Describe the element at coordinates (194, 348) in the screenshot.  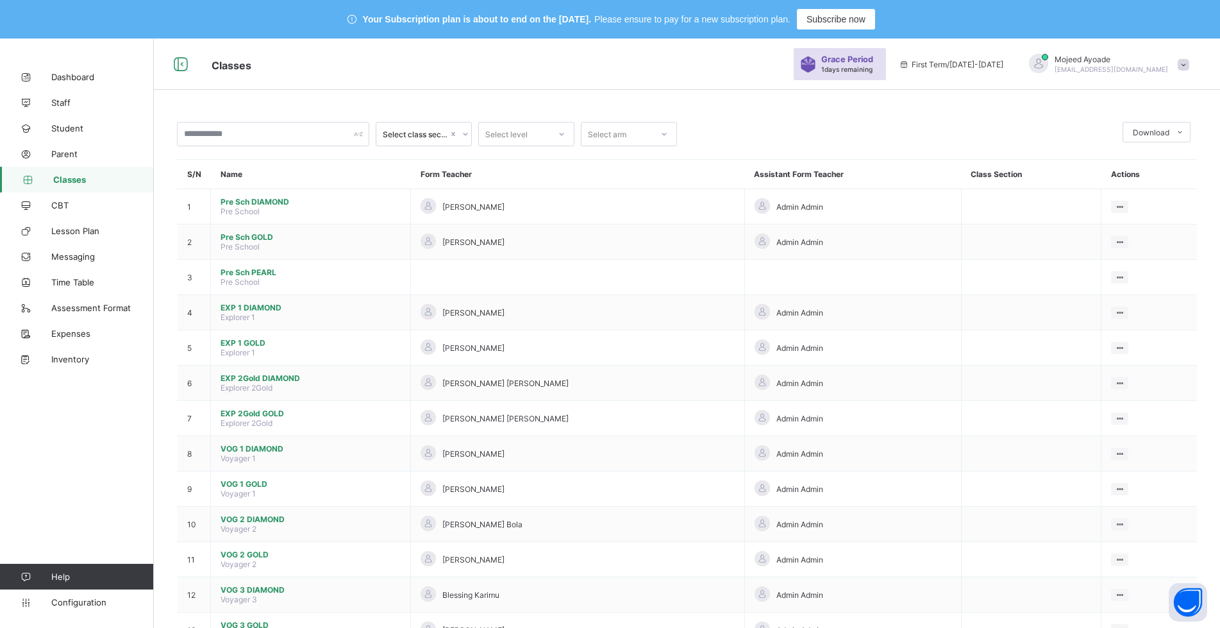
I see `td: 5` at that location.